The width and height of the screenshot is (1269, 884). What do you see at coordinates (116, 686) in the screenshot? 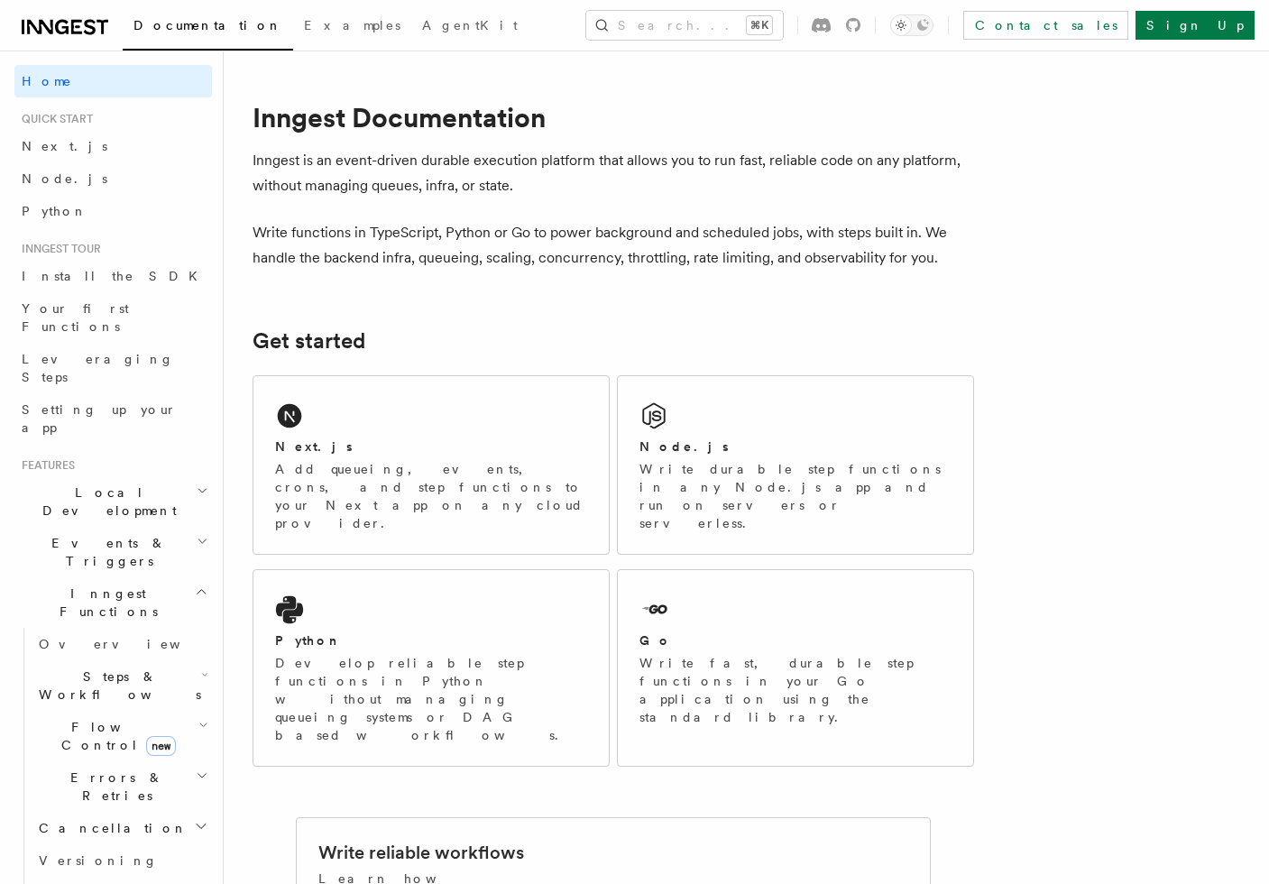
I see `span: Steps & Workflows` at bounding box center [116, 686].